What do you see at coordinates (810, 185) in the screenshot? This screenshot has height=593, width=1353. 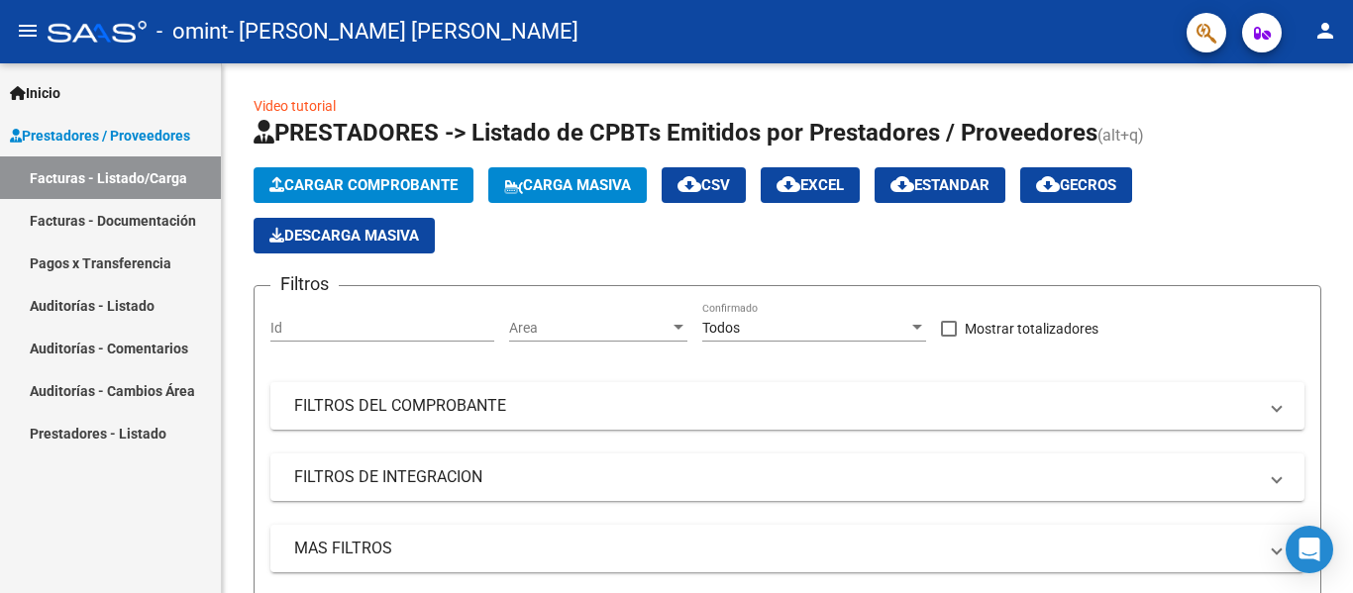 I see `button: EXCEL` at bounding box center [810, 185].